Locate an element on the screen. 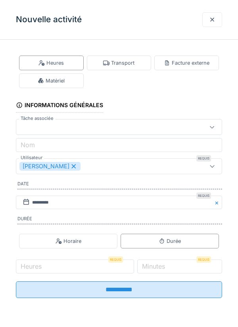 The width and height of the screenshot is (238, 327). label: Durée is located at coordinates (120, 220).